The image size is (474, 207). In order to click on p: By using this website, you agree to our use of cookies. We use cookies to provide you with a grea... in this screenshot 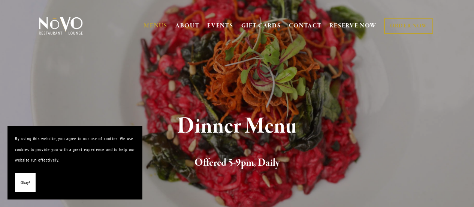, I will do `click(75, 149)`.